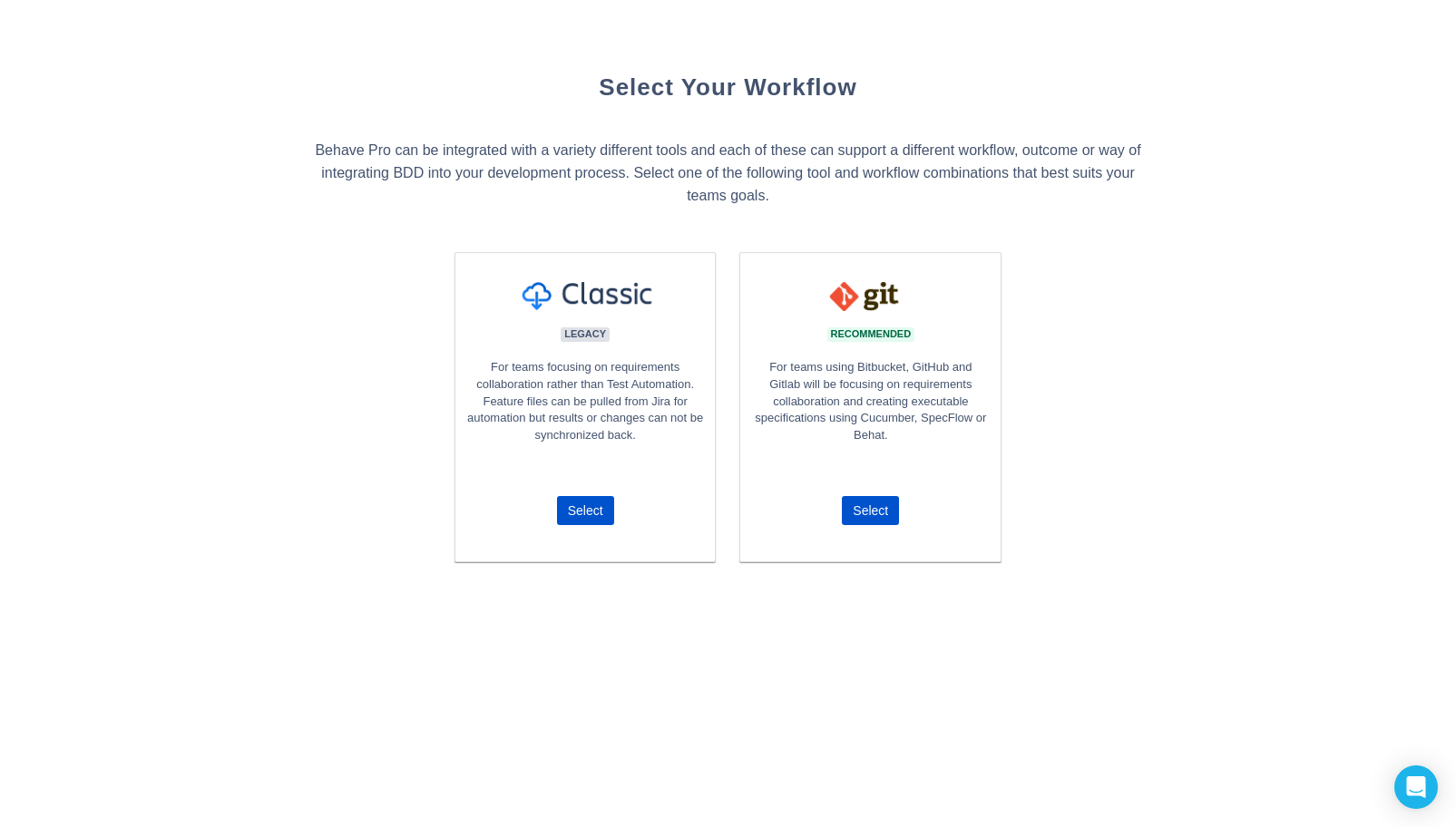 The image size is (1456, 827). What do you see at coordinates (871, 334) in the screenshot?
I see `span: recommended` at bounding box center [871, 334].